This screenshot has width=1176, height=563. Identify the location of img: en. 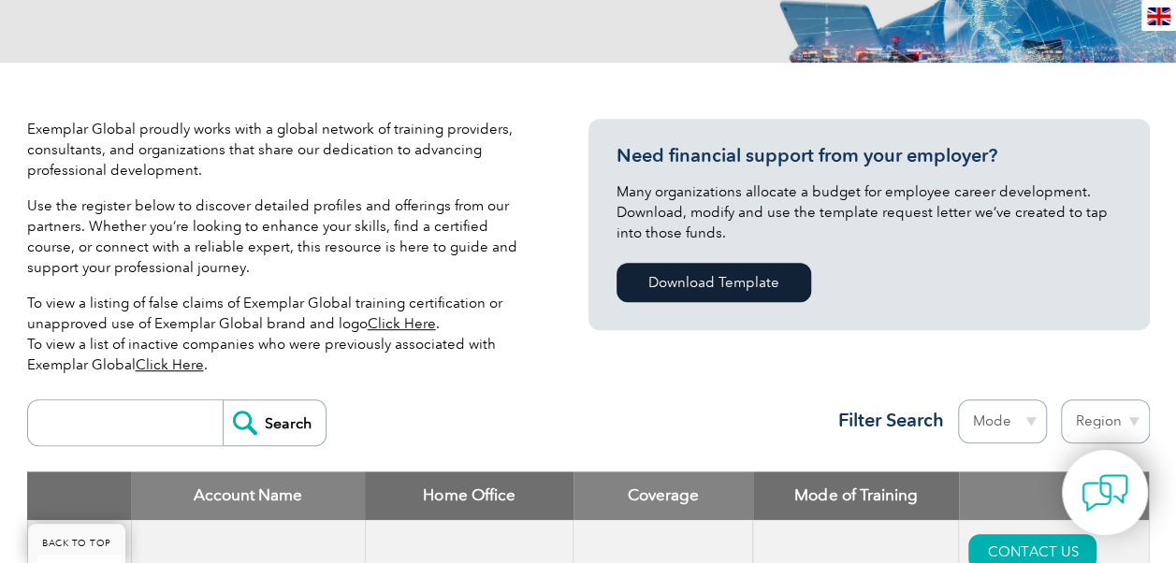
(1159, 16).